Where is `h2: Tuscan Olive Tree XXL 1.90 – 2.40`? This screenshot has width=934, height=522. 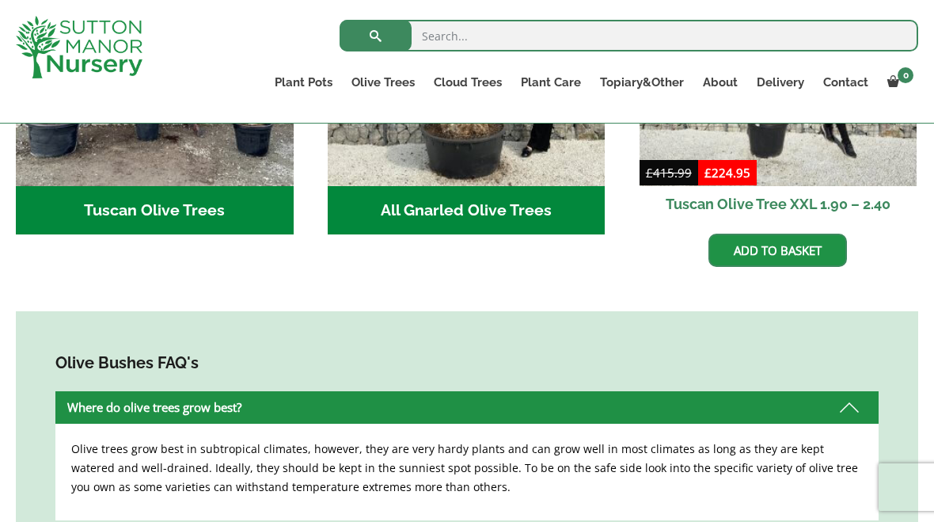
h2: Tuscan Olive Tree XXL 1.90 – 2.40 is located at coordinates (778, 203).